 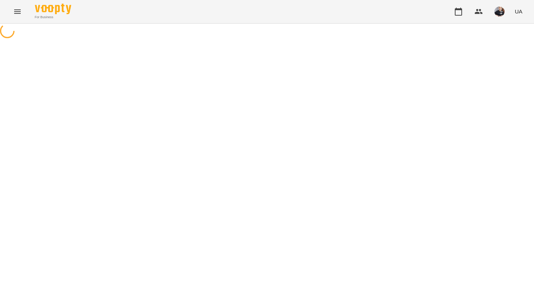 What do you see at coordinates (518, 11) in the screenshot?
I see `button: UA` at bounding box center [518, 11].